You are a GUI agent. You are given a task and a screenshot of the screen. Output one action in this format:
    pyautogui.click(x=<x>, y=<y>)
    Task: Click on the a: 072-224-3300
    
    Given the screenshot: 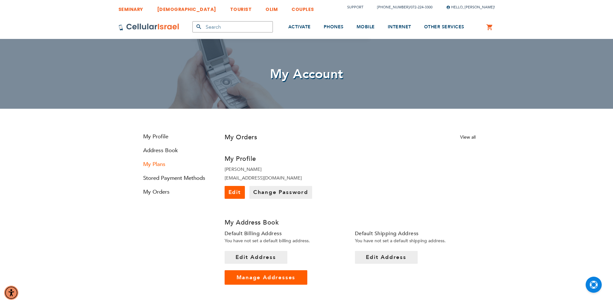 What is the action you would take?
    pyautogui.click(x=421, y=7)
    